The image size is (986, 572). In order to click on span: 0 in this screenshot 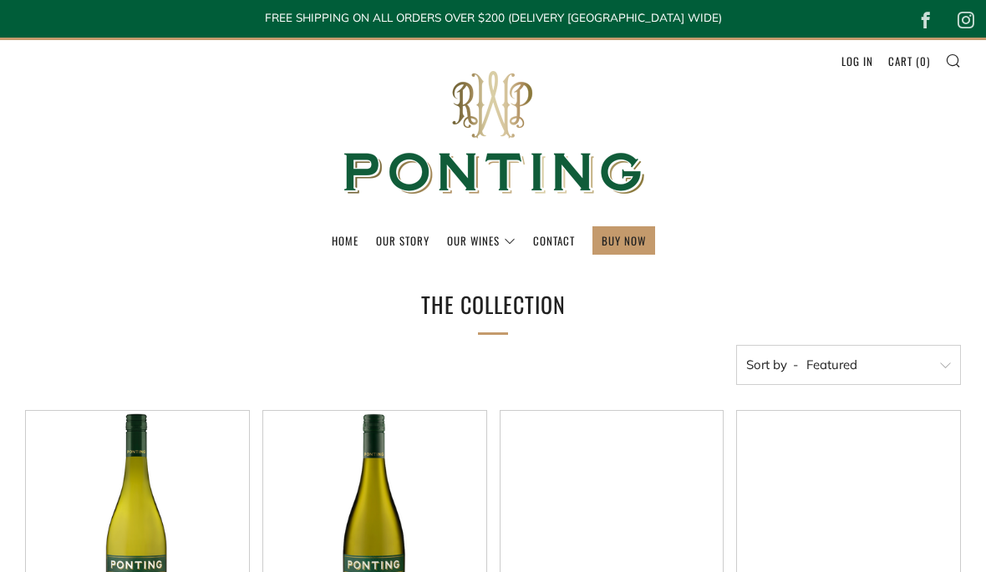, I will do `click(923, 61)`.